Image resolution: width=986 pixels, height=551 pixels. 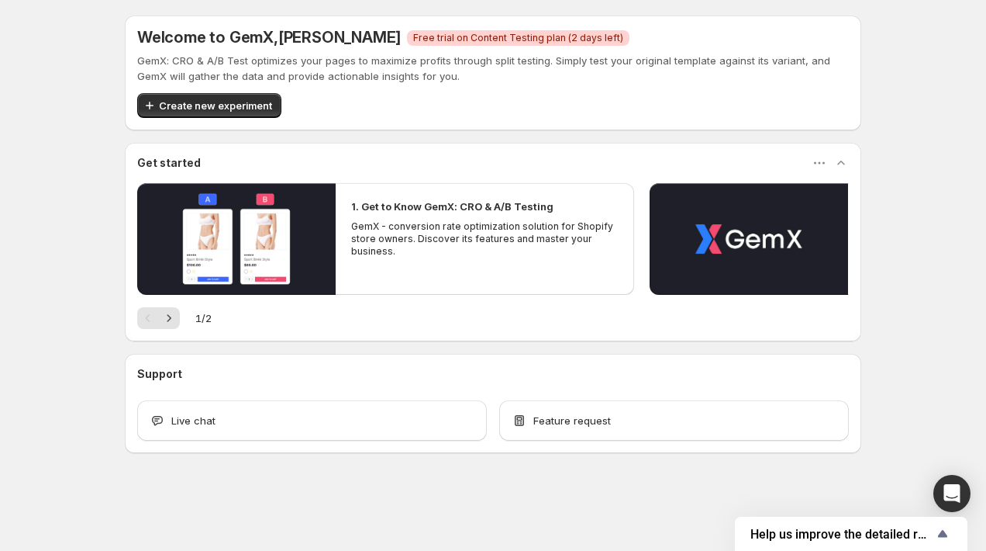 What do you see at coordinates (169, 163) in the screenshot?
I see `h3: Get started` at bounding box center [169, 163].